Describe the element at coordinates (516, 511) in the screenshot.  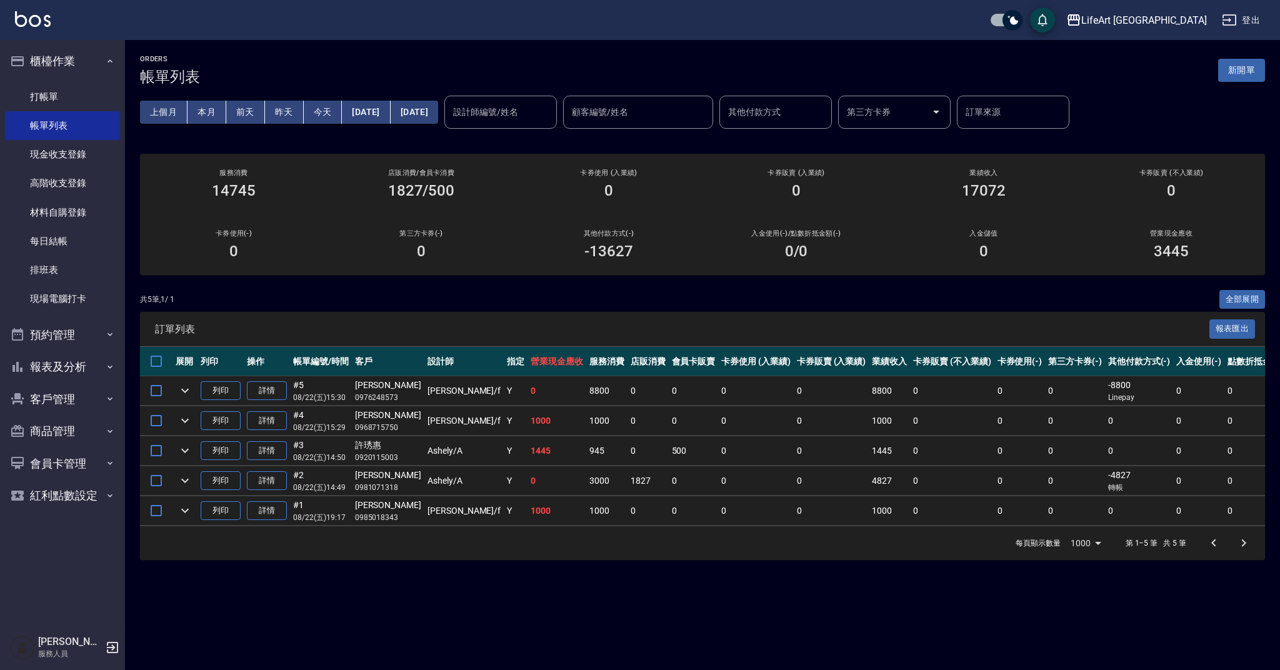
I see `td: Y` at that location.